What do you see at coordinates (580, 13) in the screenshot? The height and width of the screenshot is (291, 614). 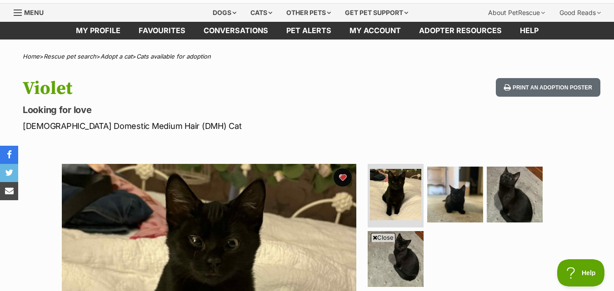 I see `div: Good Reads` at bounding box center [580, 13].